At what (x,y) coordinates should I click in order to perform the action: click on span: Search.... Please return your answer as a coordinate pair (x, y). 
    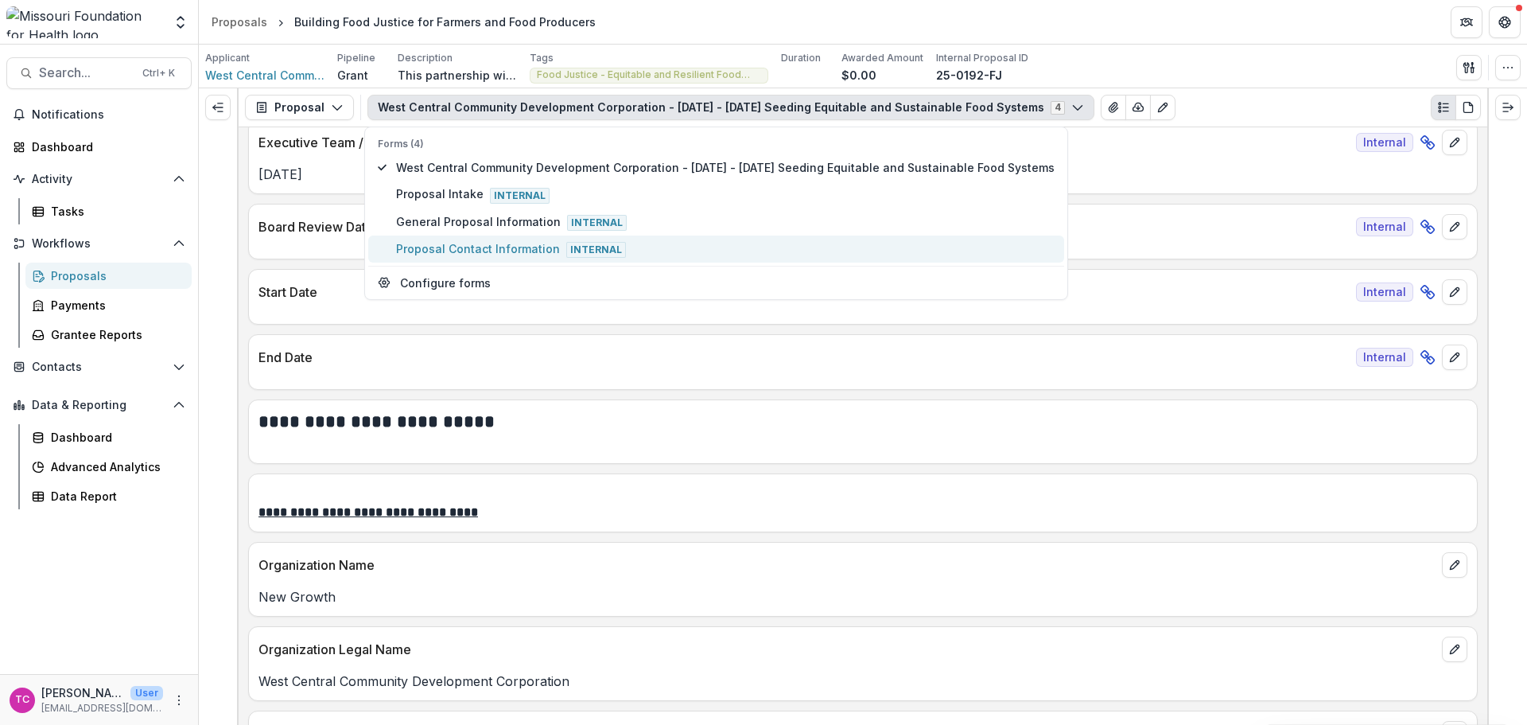
    Looking at the image, I should click on (86, 72).